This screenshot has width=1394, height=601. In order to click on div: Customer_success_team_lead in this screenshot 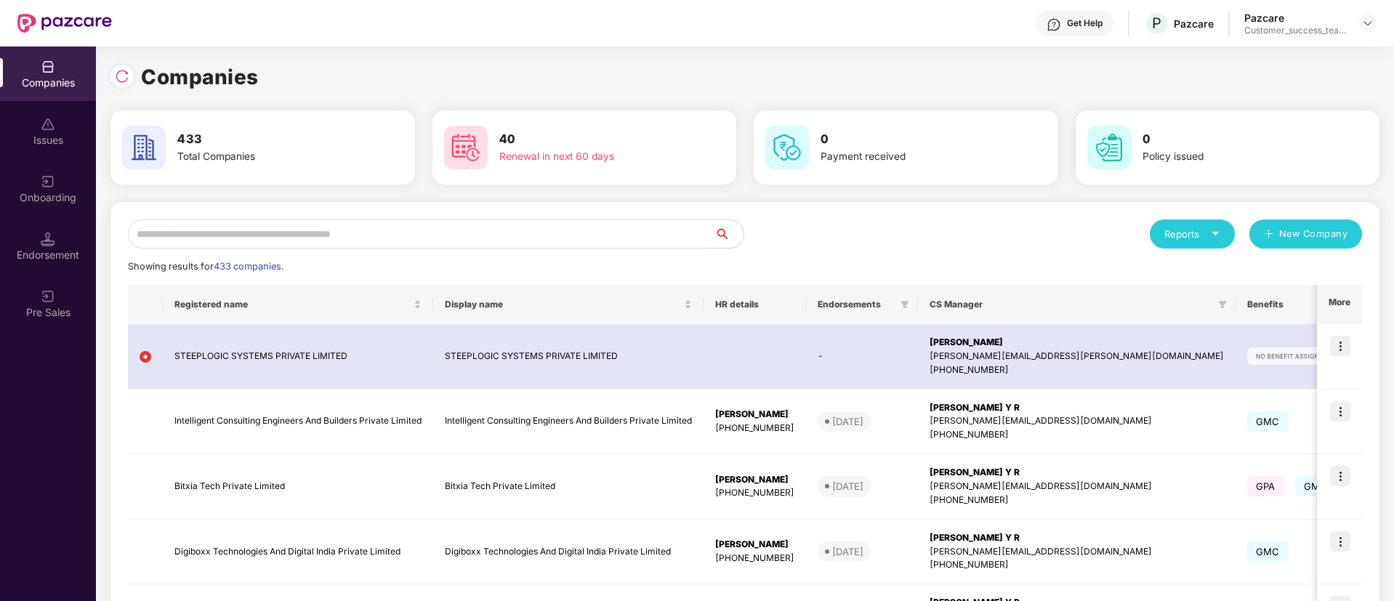, I will do `click(1295, 31)`.